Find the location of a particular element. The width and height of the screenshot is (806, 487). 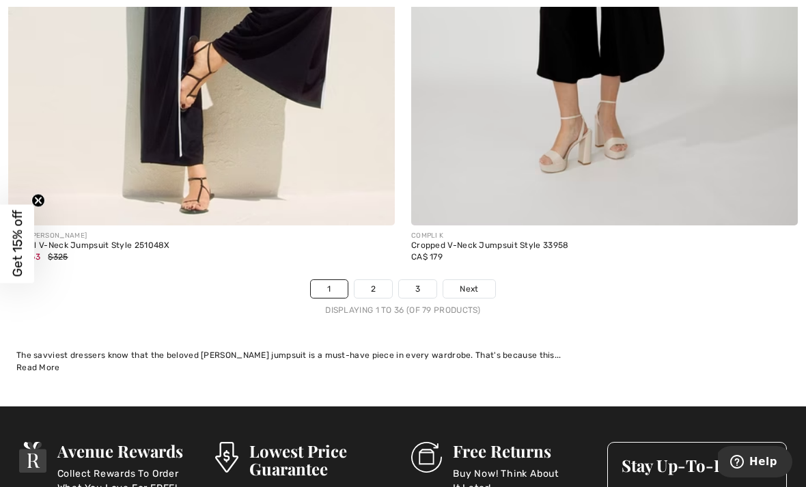

span: CA$ 179 is located at coordinates (427, 257).